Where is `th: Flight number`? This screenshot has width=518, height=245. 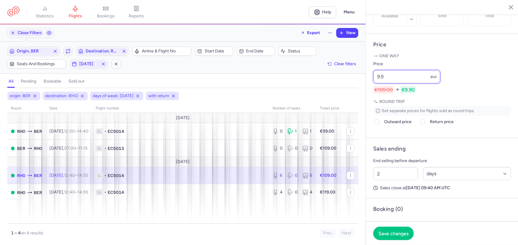 th: Flight number is located at coordinates (181, 109).